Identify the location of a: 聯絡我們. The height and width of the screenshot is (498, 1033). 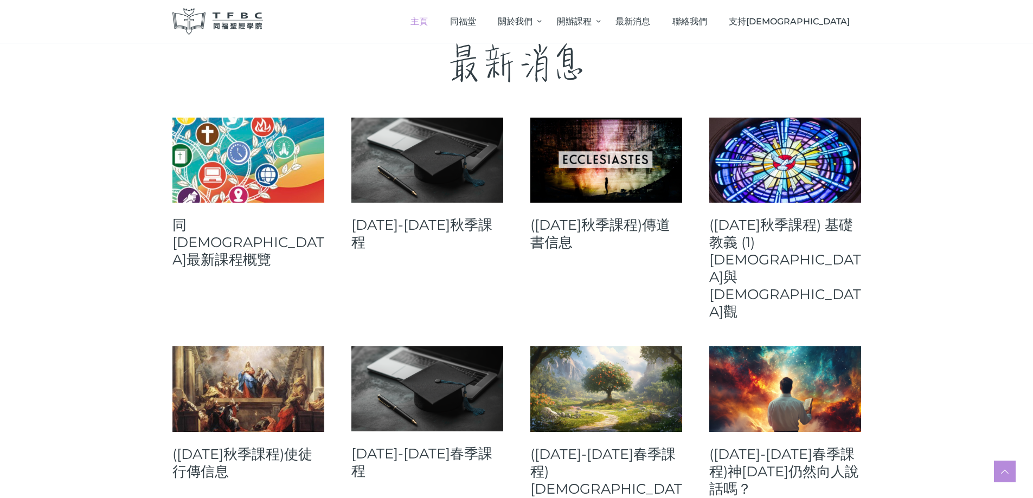
(689, 21).